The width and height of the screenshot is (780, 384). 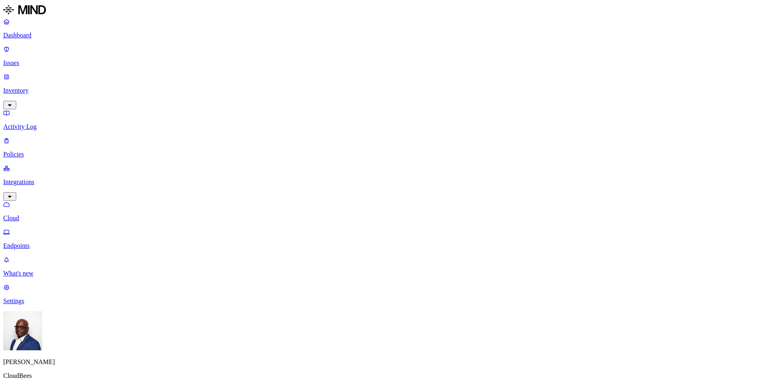 I want to click on img: Gregory Thomas, so click(x=23, y=331).